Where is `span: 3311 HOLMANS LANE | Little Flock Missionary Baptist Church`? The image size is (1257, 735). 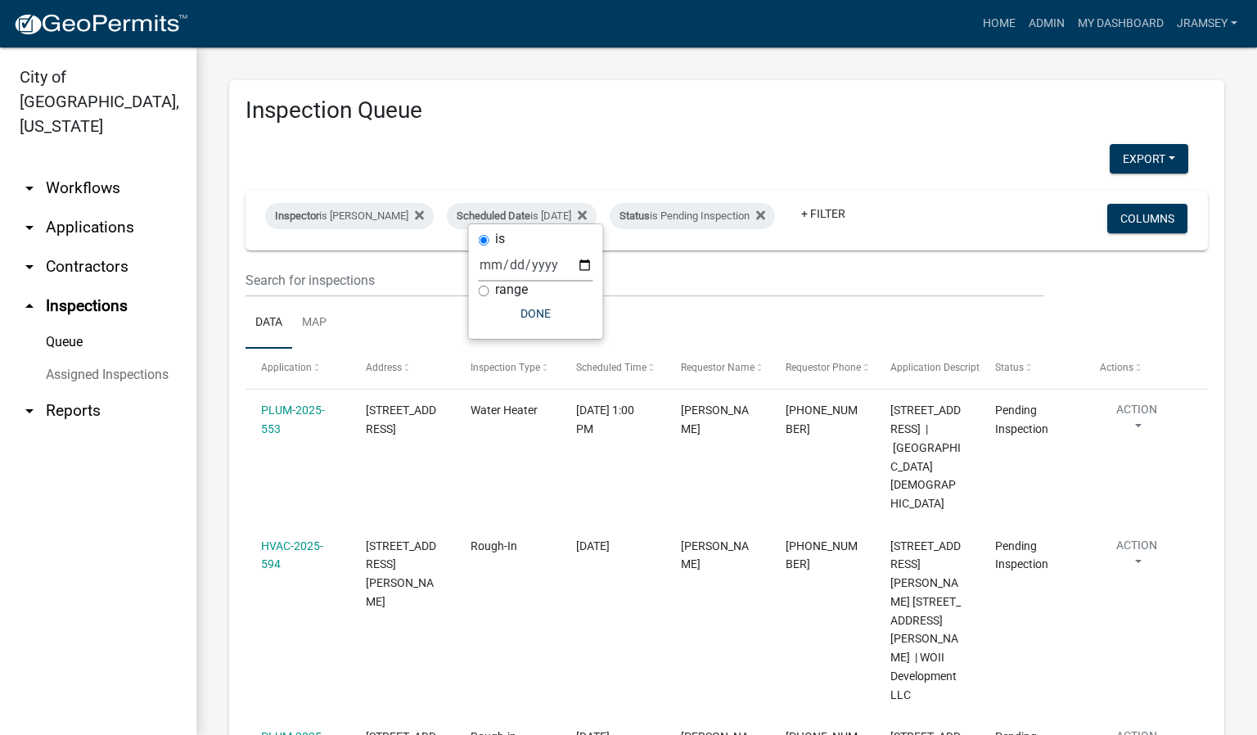 span: 3311 HOLMANS LANE | Little Flock Missionary Baptist Church is located at coordinates (925, 457).